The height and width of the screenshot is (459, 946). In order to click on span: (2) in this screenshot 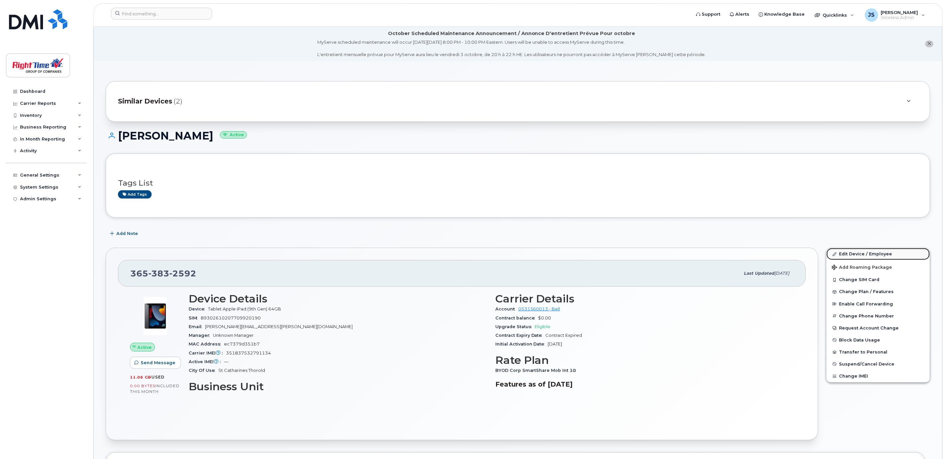, I will do `click(178, 101)`.